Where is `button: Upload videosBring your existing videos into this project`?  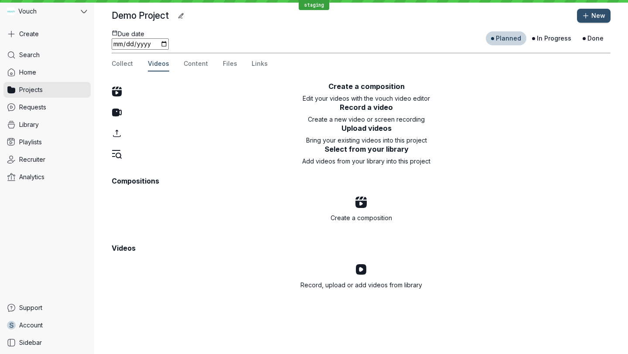
button: Upload videosBring your existing videos into this project is located at coordinates (361, 134).